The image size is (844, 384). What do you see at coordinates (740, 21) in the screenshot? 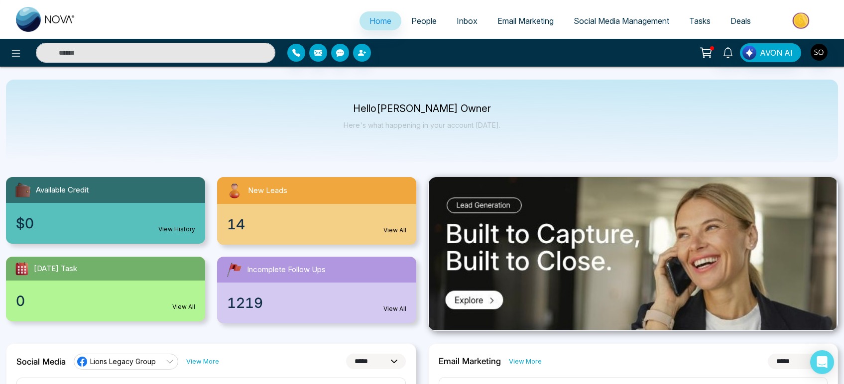
I see `a: Deals` at bounding box center [740, 21].